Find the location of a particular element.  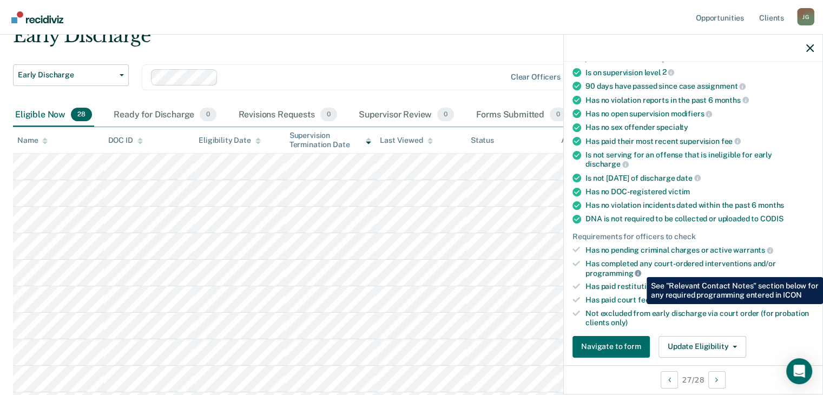

span: 28 is located at coordinates (81, 115).